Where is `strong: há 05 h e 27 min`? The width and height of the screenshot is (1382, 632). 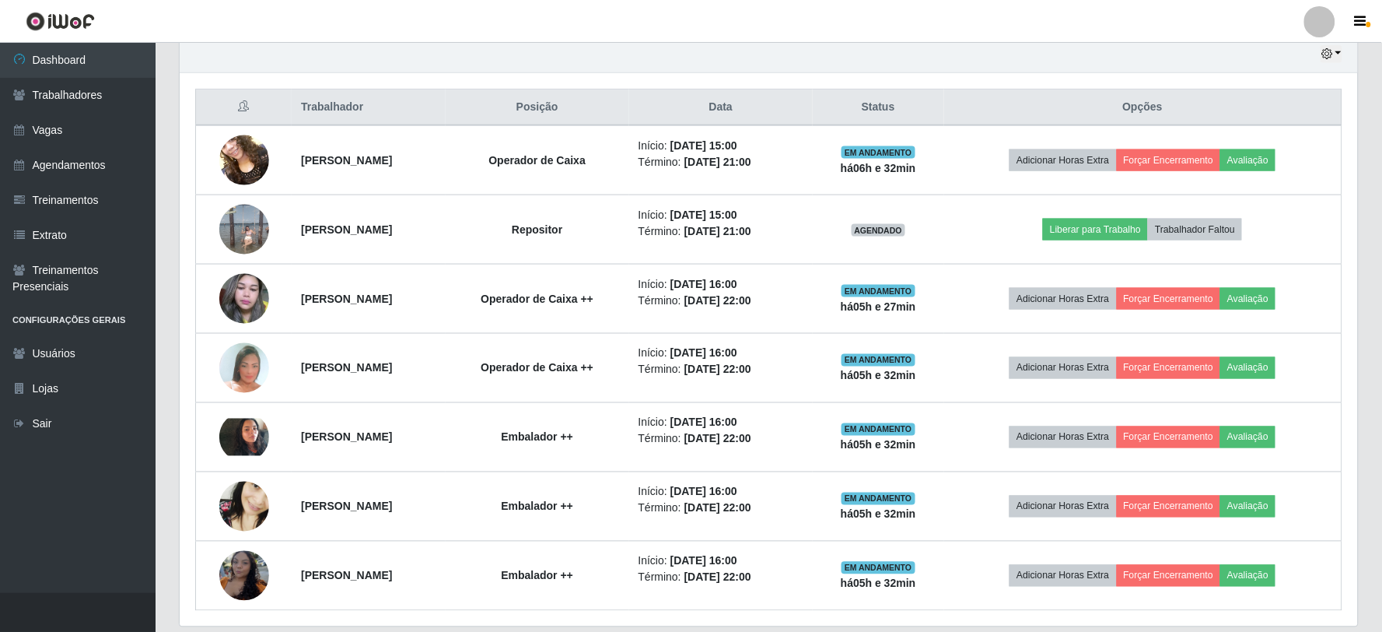 strong: há 05 h e 27 min is located at coordinates (878, 307).